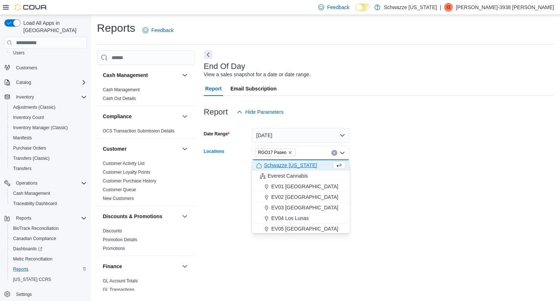 The width and height of the screenshot is (560, 301). I want to click on a: Users, so click(19, 53).